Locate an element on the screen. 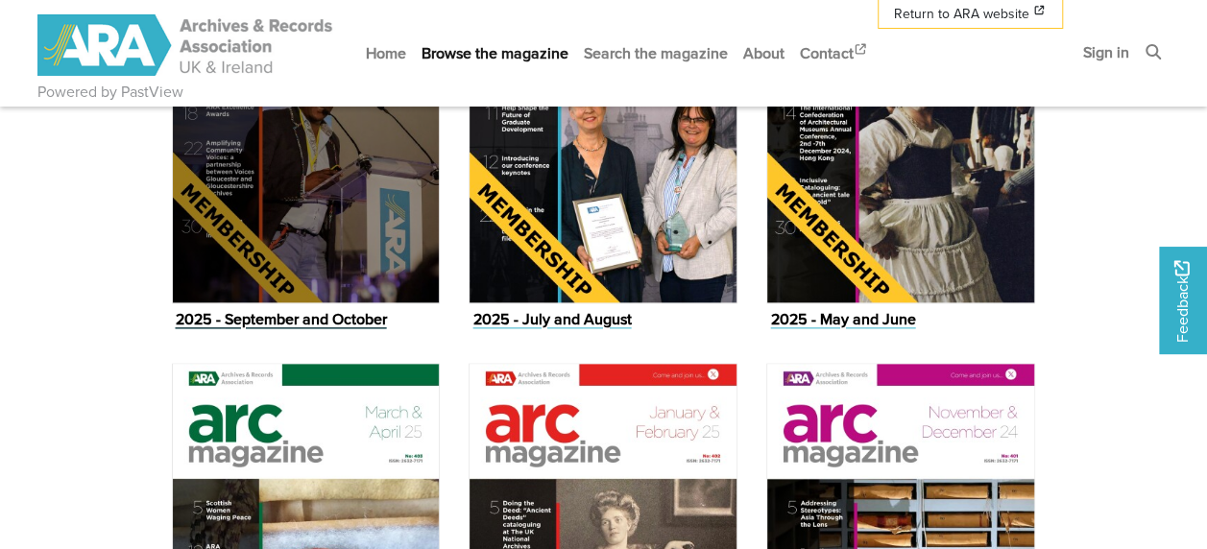 Image resolution: width=1207 pixels, height=549 pixels. a: Sign in is located at coordinates (1106, 52).